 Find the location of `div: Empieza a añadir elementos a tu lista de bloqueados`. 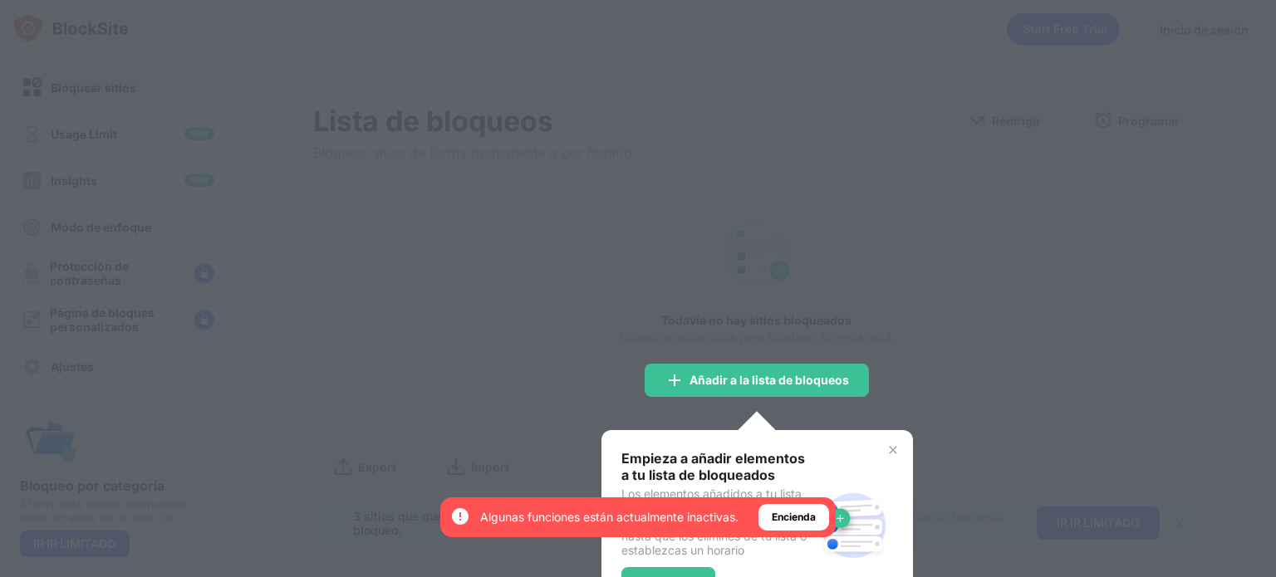

div: Empieza a añadir elementos a tu lista de bloqueados is located at coordinates (717, 467).